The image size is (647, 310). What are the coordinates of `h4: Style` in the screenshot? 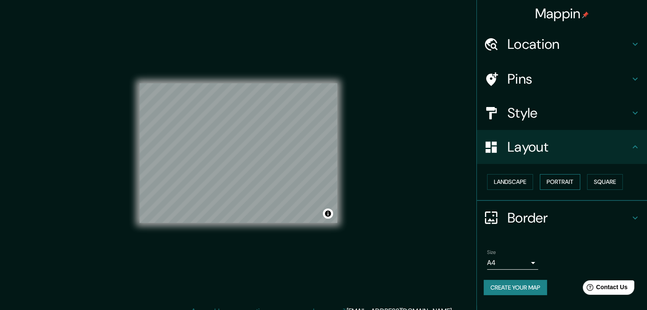 It's located at (569, 113).